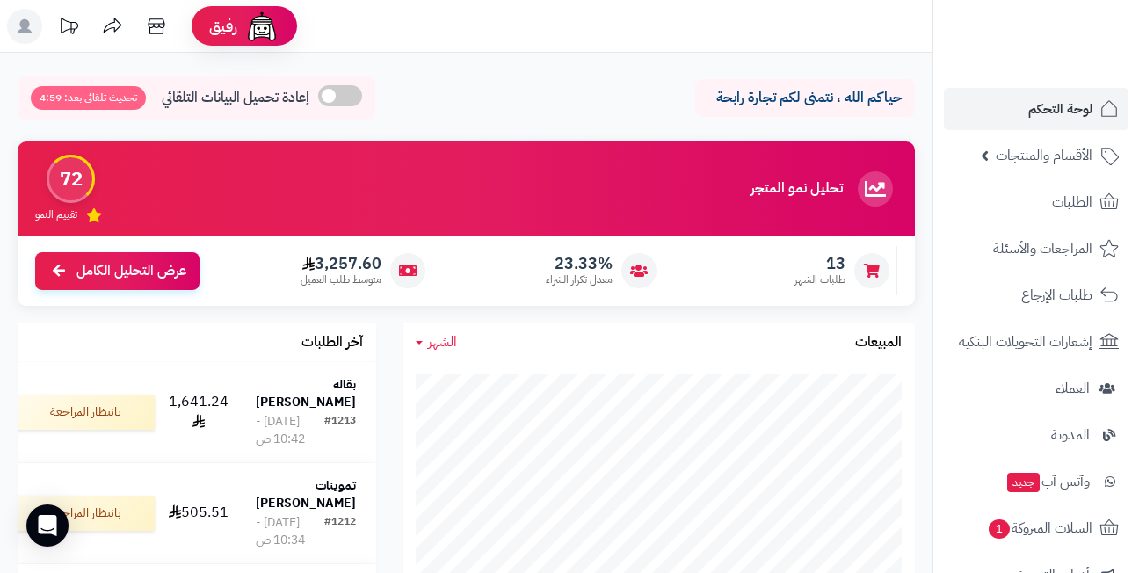 The height and width of the screenshot is (573, 1139). What do you see at coordinates (1036, 295) in the screenshot?
I see `a: طلبات الإرجاع` at bounding box center [1036, 295].